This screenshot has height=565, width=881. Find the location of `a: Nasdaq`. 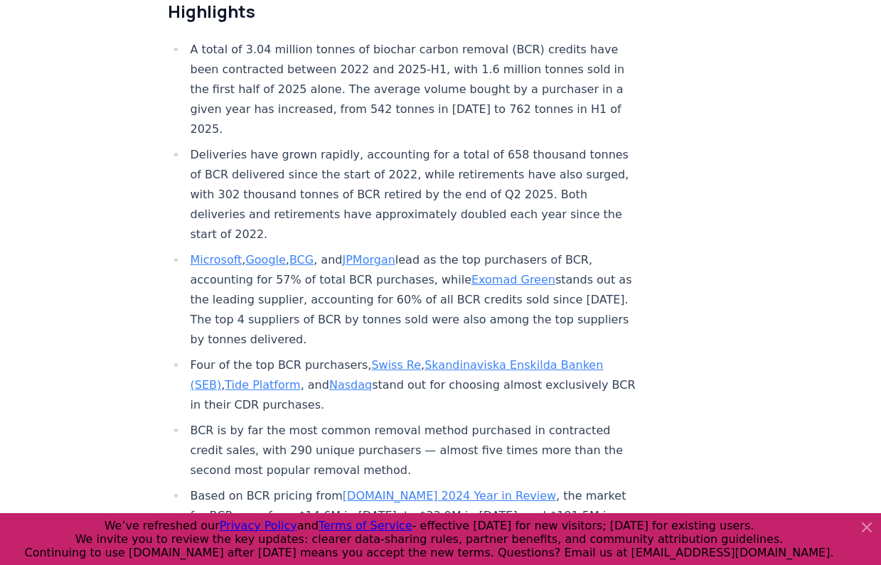

a: Nasdaq is located at coordinates (351, 385).